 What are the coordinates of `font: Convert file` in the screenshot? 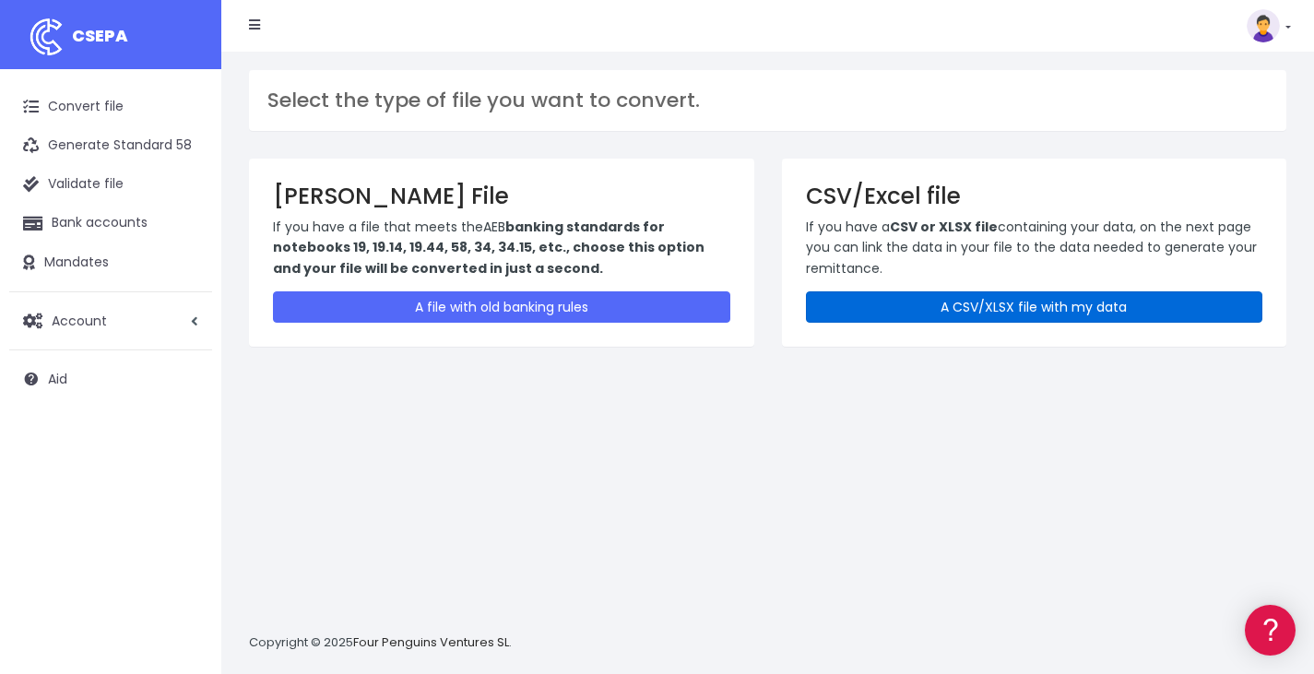 It's located at (86, 106).